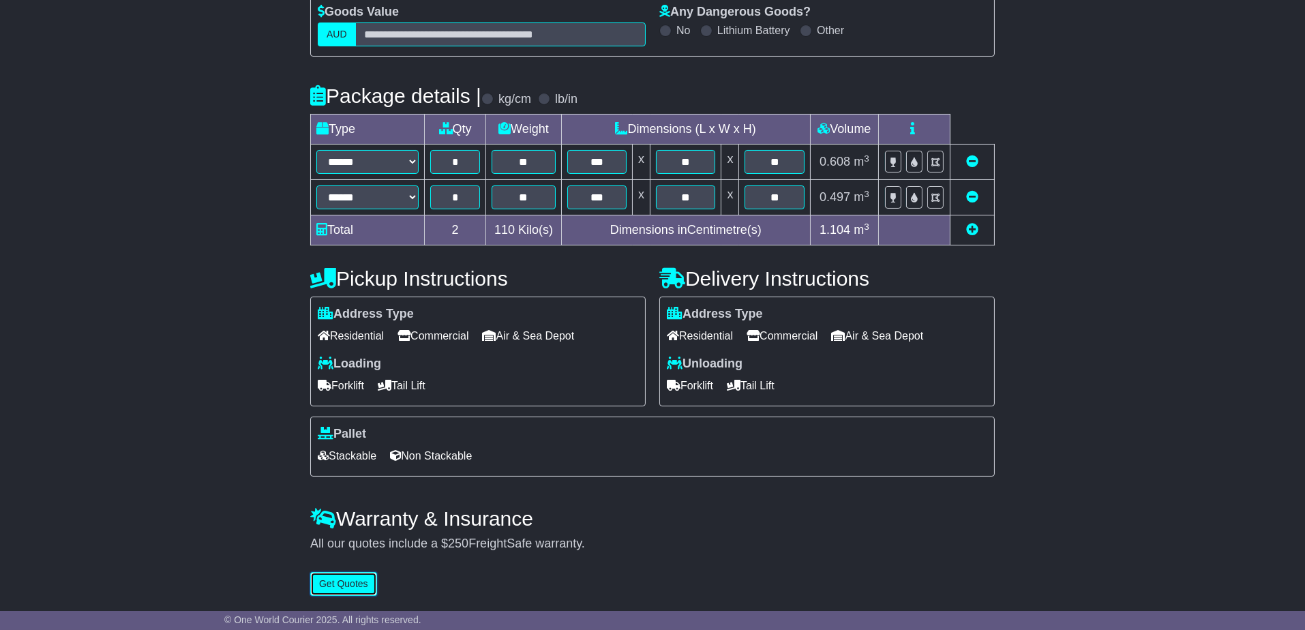 This screenshot has height=630, width=1305. What do you see at coordinates (735, 12) in the screenshot?
I see `label: Any Dangerous Goods?` at bounding box center [735, 12].